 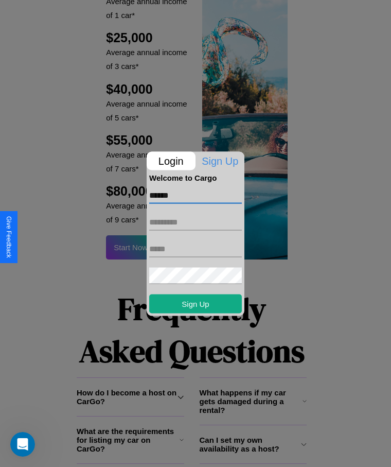 I want to click on h4: Welcome to Cargo, so click(x=196, y=177).